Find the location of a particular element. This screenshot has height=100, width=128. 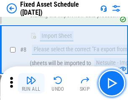

img: Undo is located at coordinates (58, 80).